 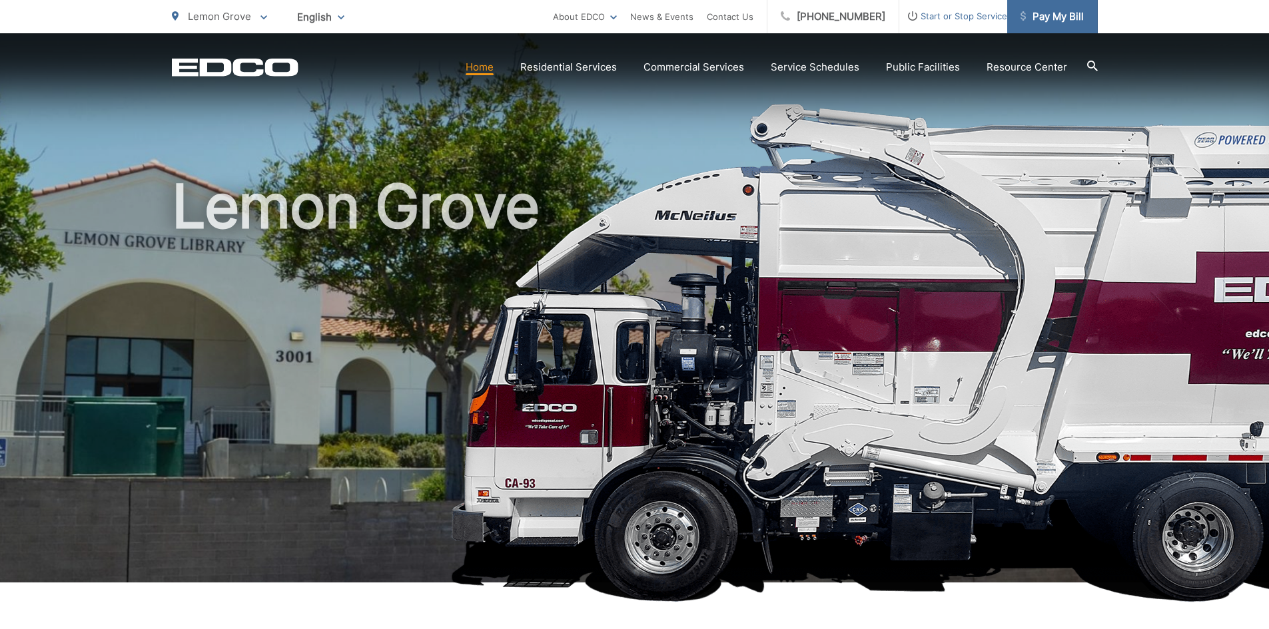 What do you see at coordinates (1052, 17) in the screenshot?
I see `span: Pay My Bill` at bounding box center [1052, 17].